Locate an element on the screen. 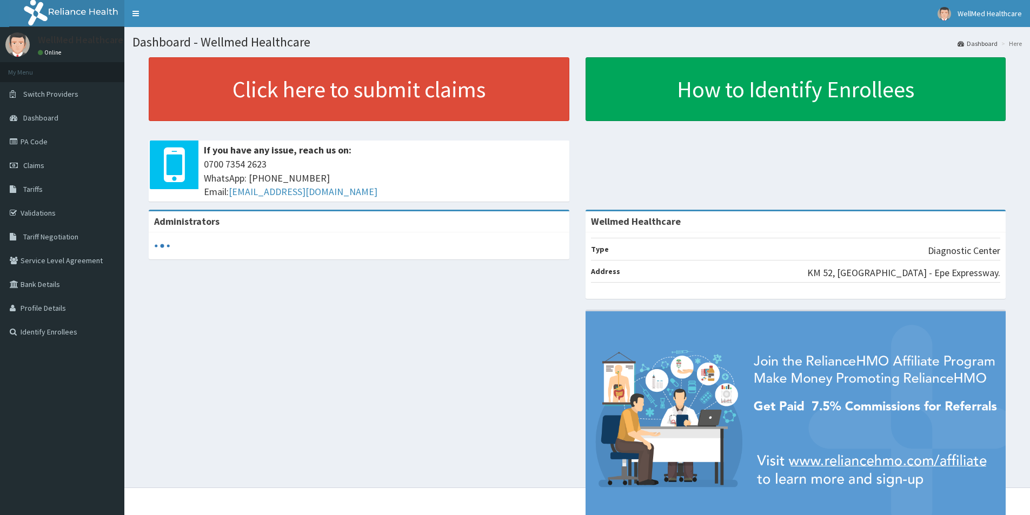  svg: audio-loading is located at coordinates (162, 246).